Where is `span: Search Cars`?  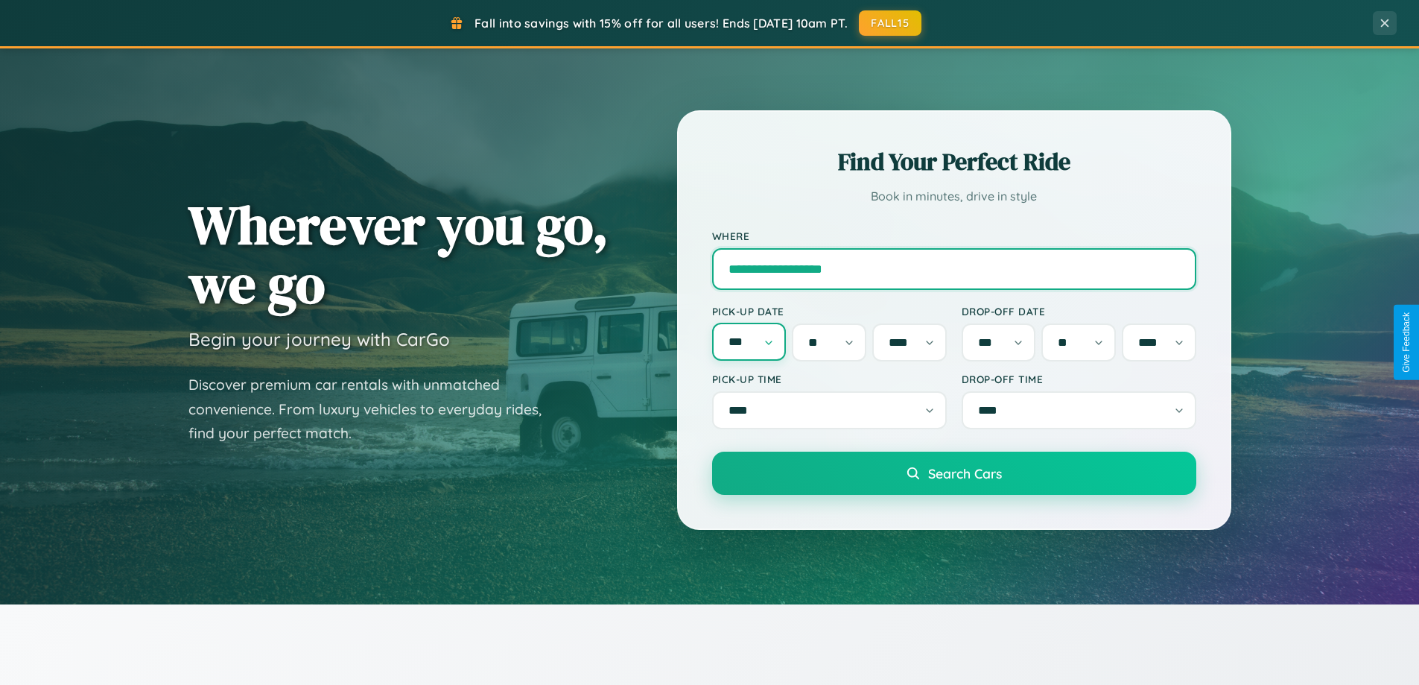
span: Search Cars is located at coordinates (965, 473).